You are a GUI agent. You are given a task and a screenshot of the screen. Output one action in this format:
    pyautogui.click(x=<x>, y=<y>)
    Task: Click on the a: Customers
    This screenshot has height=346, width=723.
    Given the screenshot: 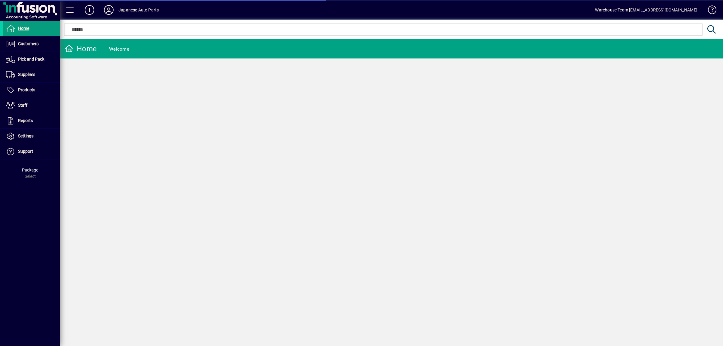 What is the action you would take?
    pyautogui.click(x=32, y=44)
    